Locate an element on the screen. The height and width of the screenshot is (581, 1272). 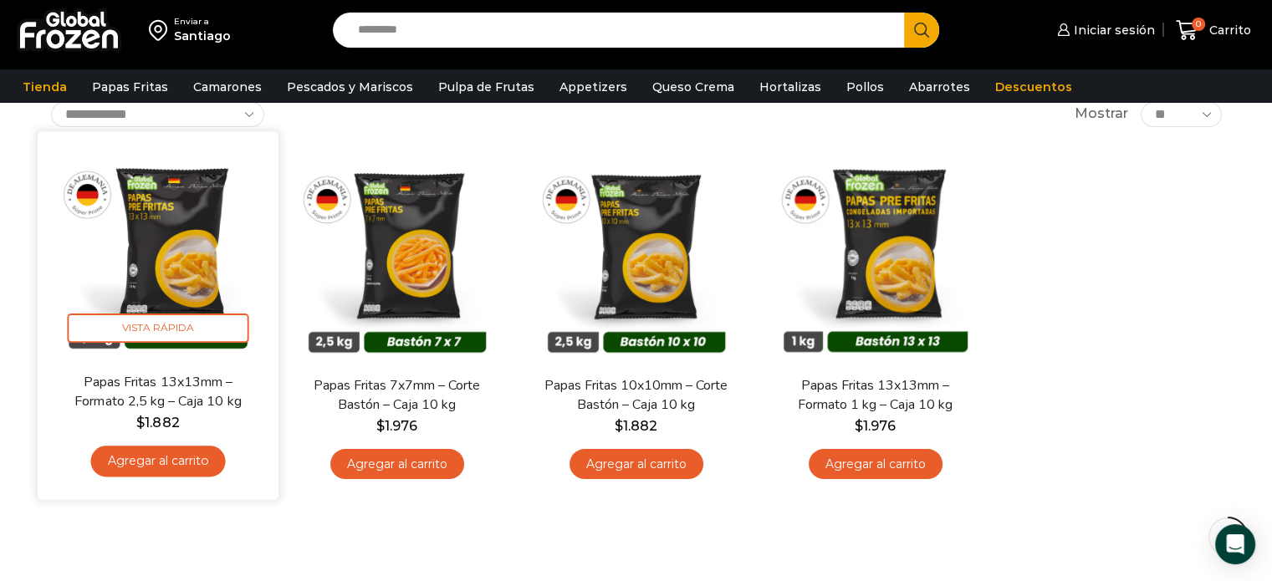
select: Pedido de la tienda is located at coordinates (157, 115).